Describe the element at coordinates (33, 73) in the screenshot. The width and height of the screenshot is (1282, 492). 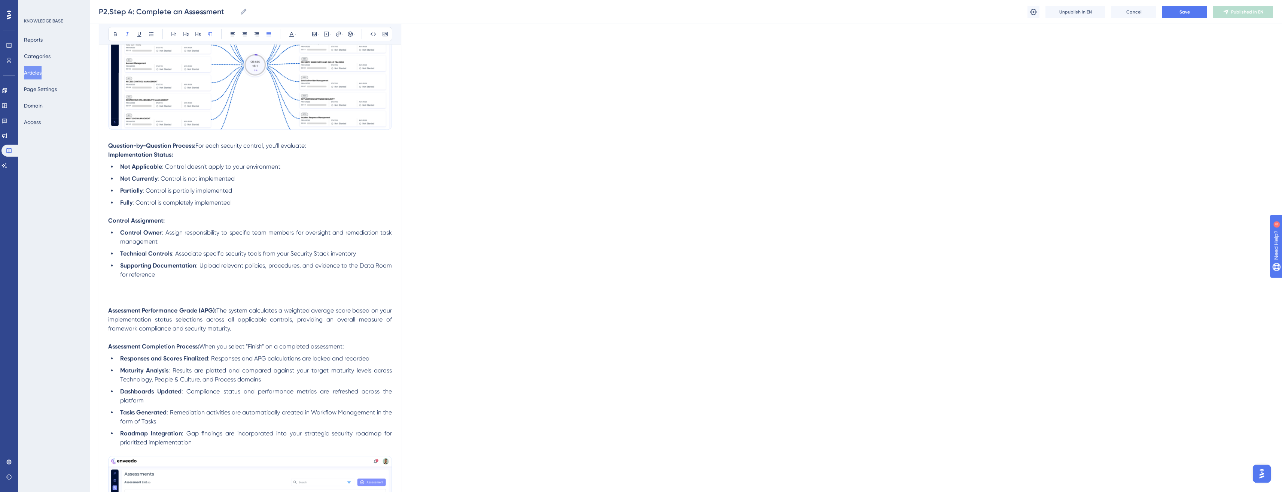
I see `button: Articles` at that location.